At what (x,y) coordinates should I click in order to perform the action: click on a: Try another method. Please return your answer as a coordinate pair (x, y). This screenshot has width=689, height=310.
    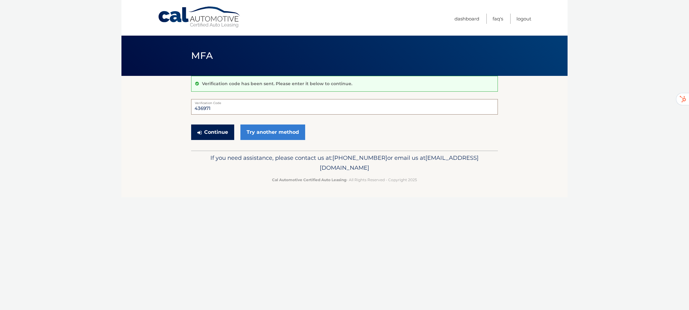
    Looking at the image, I should click on (273, 132).